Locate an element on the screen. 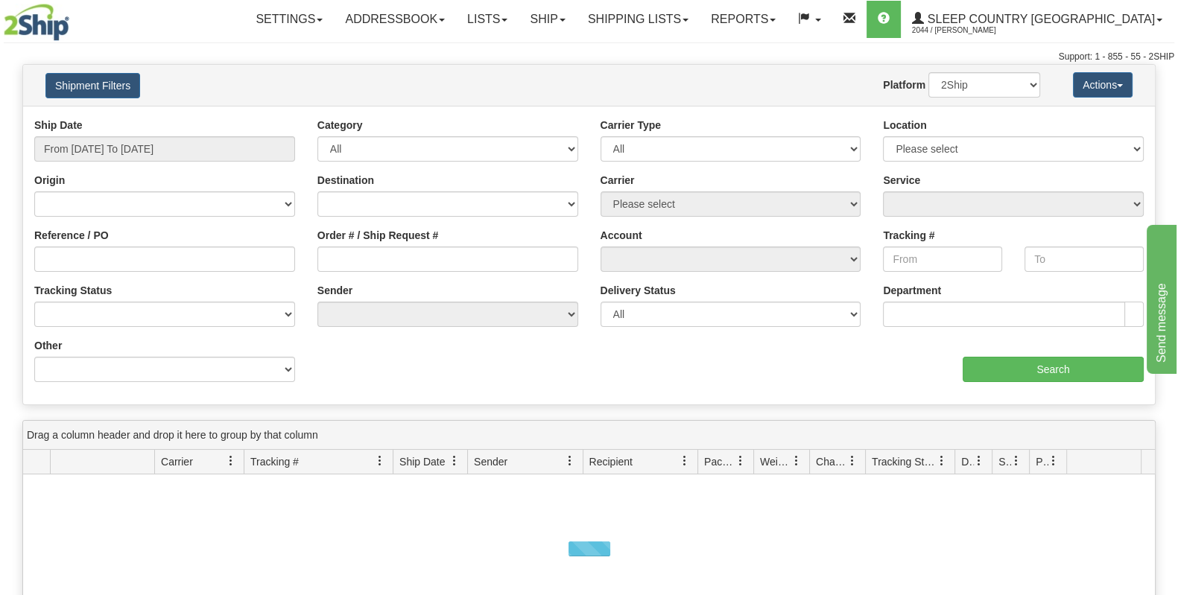 The height and width of the screenshot is (595, 1178). label: Location is located at coordinates (905, 125).